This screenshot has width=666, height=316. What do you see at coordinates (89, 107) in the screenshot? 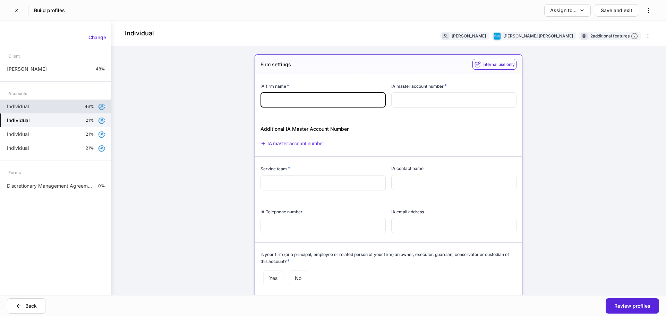
I see `p: 46%` at bounding box center [89, 107].